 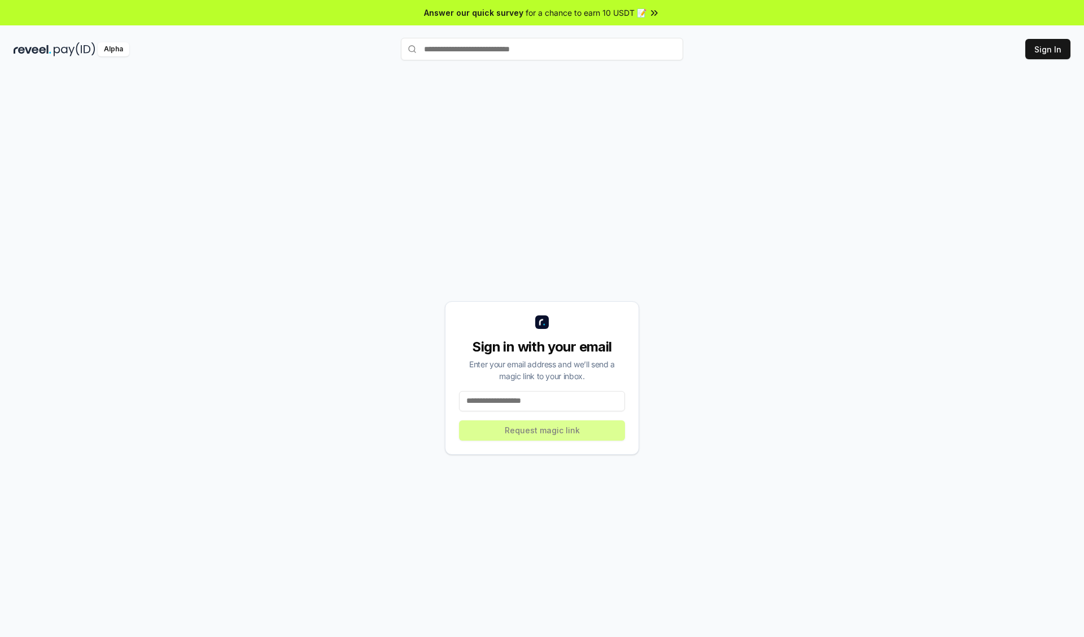 What do you see at coordinates (542, 347) in the screenshot?
I see `div: Sign in with your email` at bounding box center [542, 347].